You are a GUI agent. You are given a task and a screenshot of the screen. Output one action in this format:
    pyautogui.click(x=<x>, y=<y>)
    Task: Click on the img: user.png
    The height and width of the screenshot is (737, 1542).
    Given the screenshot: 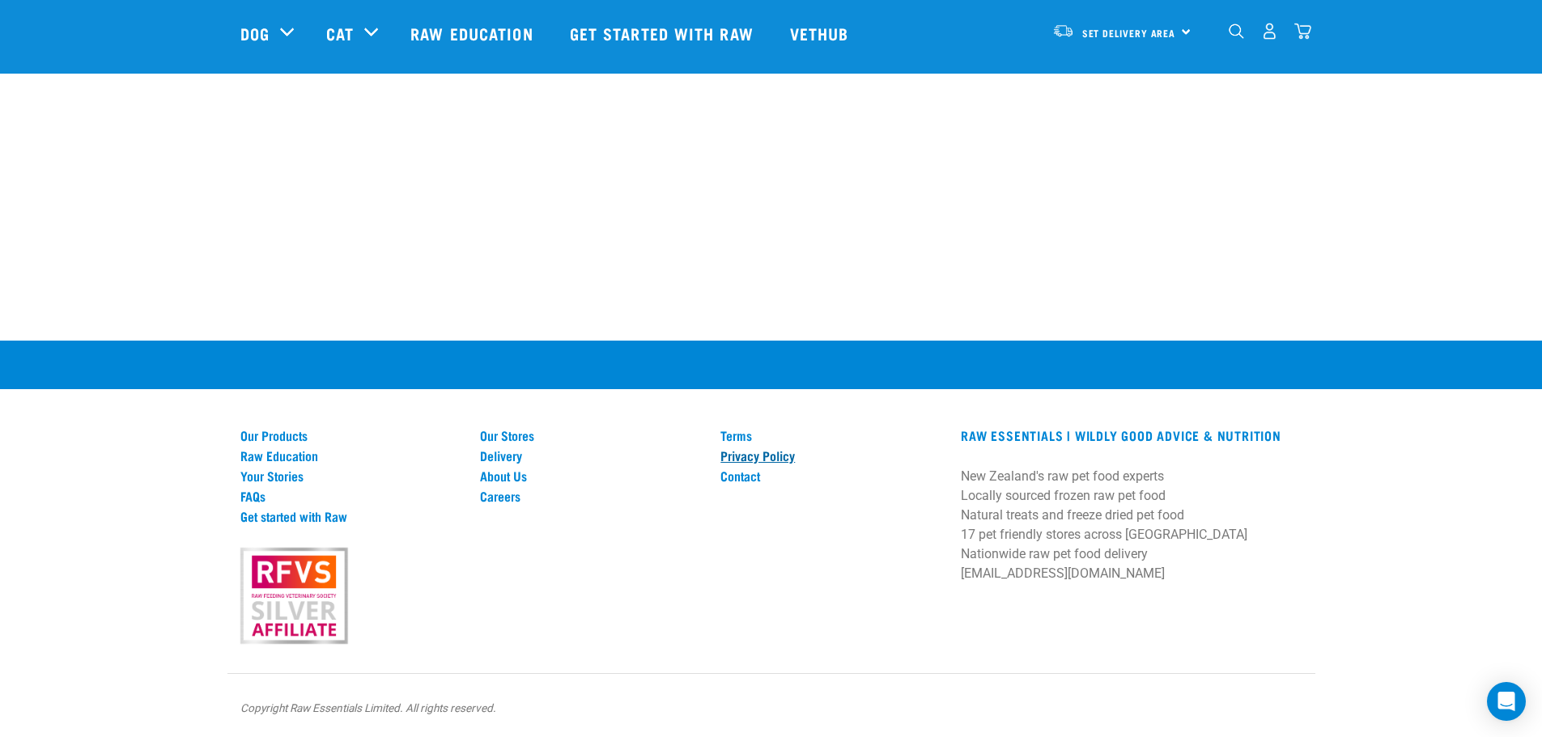 What is the action you would take?
    pyautogui.click(x=1269, y=31)
    